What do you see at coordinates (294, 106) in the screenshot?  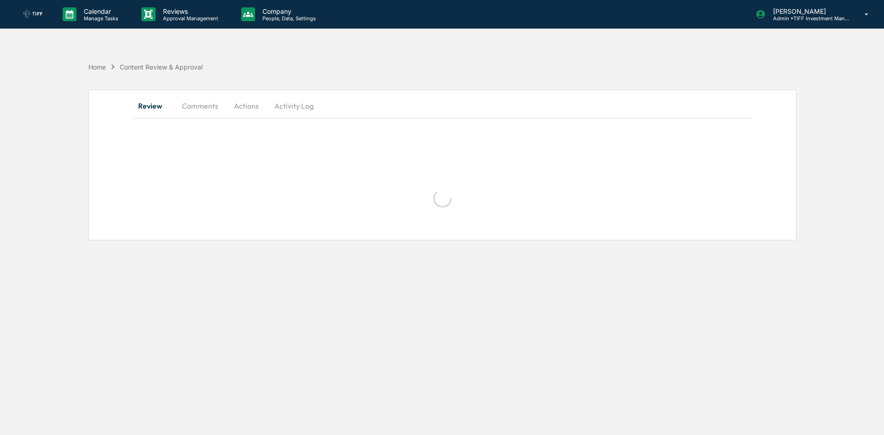 I see `button: Activity Log` at bounding box center [294, 106].